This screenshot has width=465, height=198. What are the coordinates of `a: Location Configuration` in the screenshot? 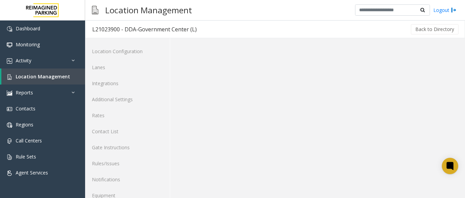 It's located at (127, 51).